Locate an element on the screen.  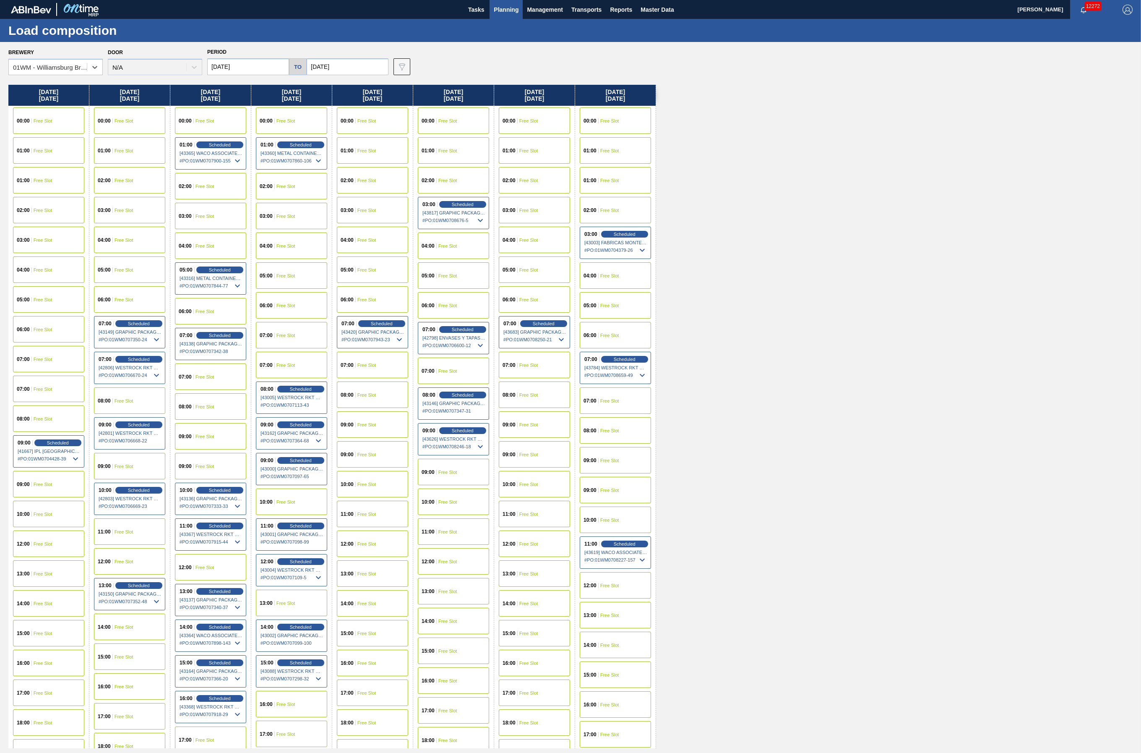
span: [43365] WACO ASSOCIATES - 0008253884 is located at coordinates (211, 153).